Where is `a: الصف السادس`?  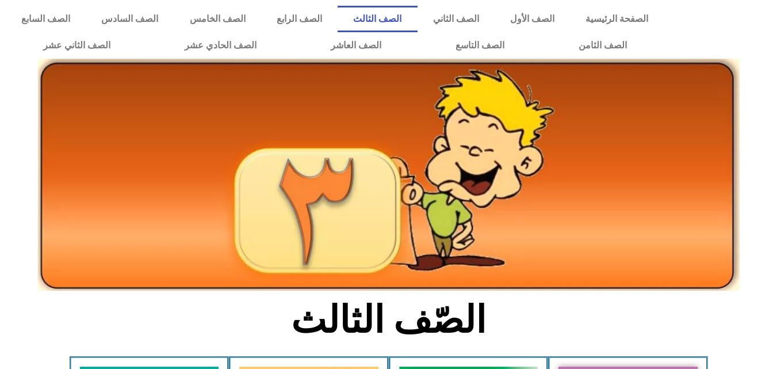 a: الصف السادس is located at coordinates (129, 19).